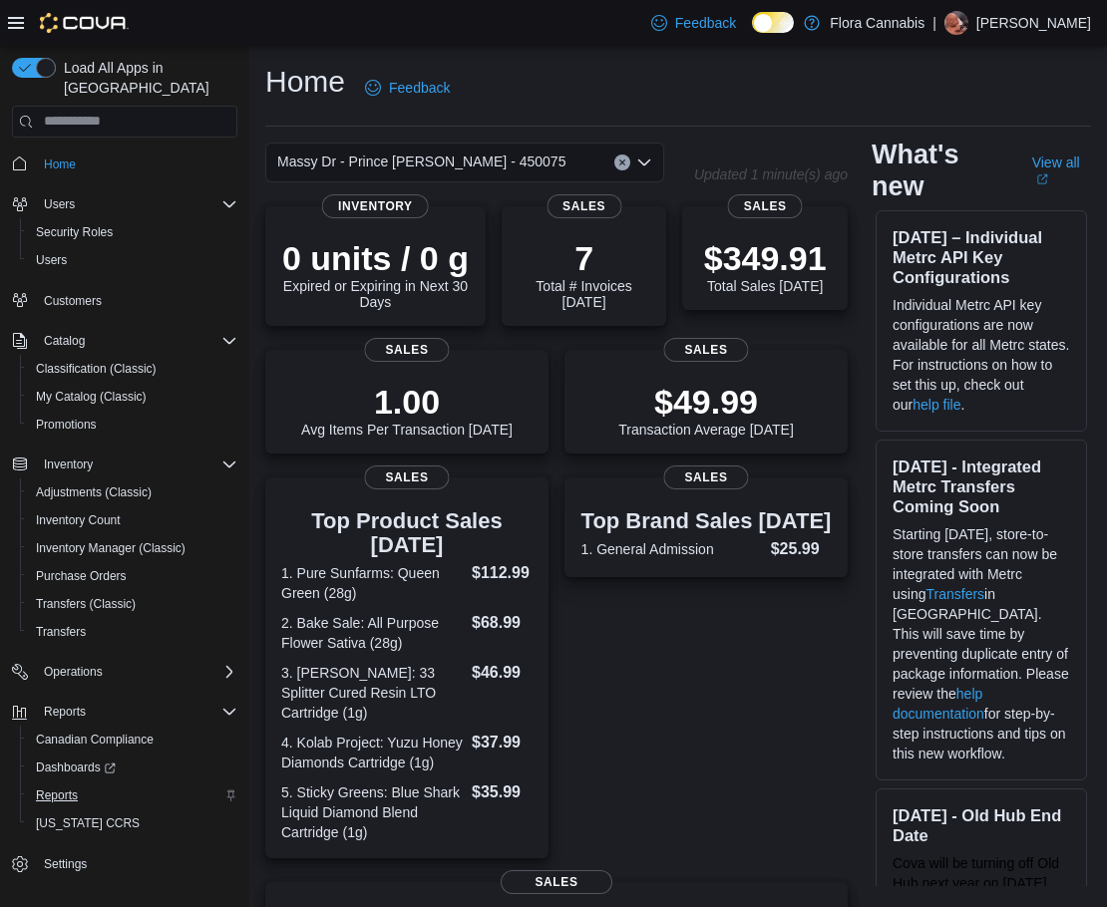 This screenshot has height=907, width=1107. I want to click on span: Catalog, so click(64, 341).